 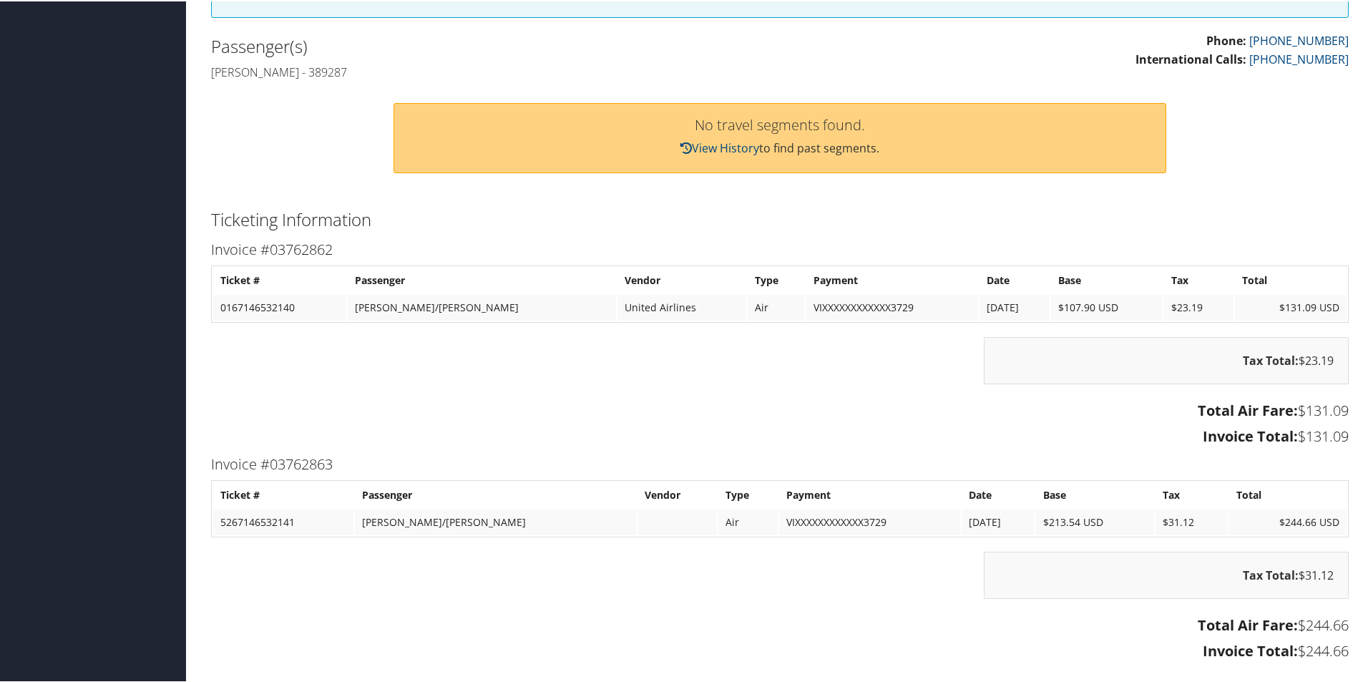 What do you see at coordinates (1227, 39) in the screenshot?
I see `strong: Phone:` at bounding box center [1227, 39].